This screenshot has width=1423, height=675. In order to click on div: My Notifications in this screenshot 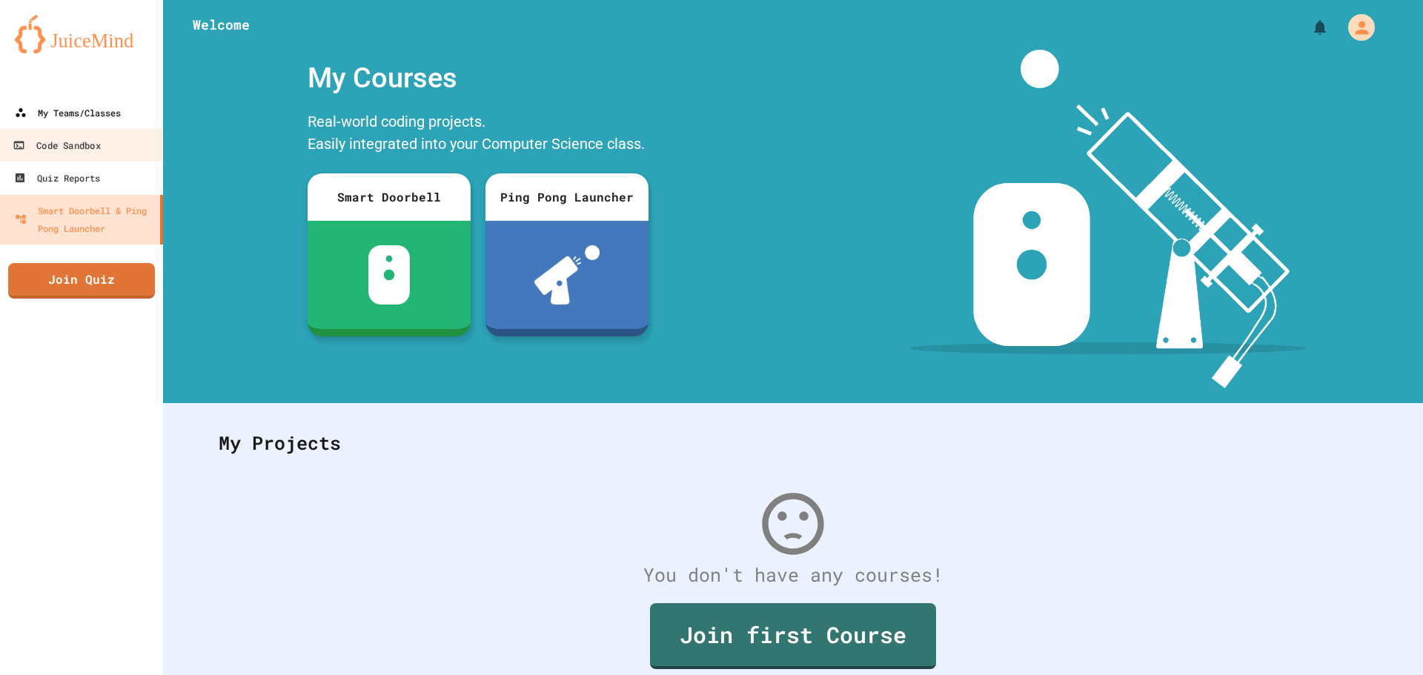, I will do `click(1309, 27)`.